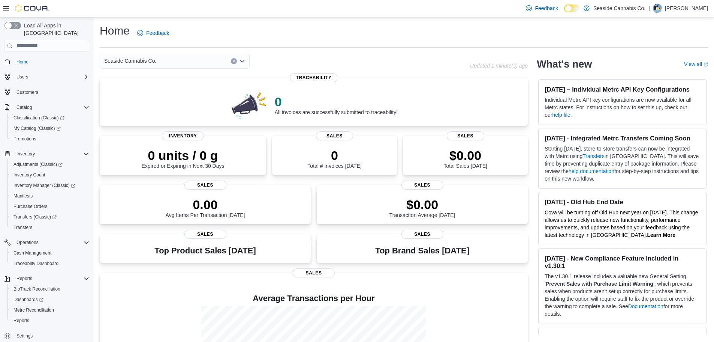 The width and height of the screenshot is (714, 342). What do you see at coordinates (50, 196) in the screenshot?
I see `button: Manifests` at bounding box center [50, 196].